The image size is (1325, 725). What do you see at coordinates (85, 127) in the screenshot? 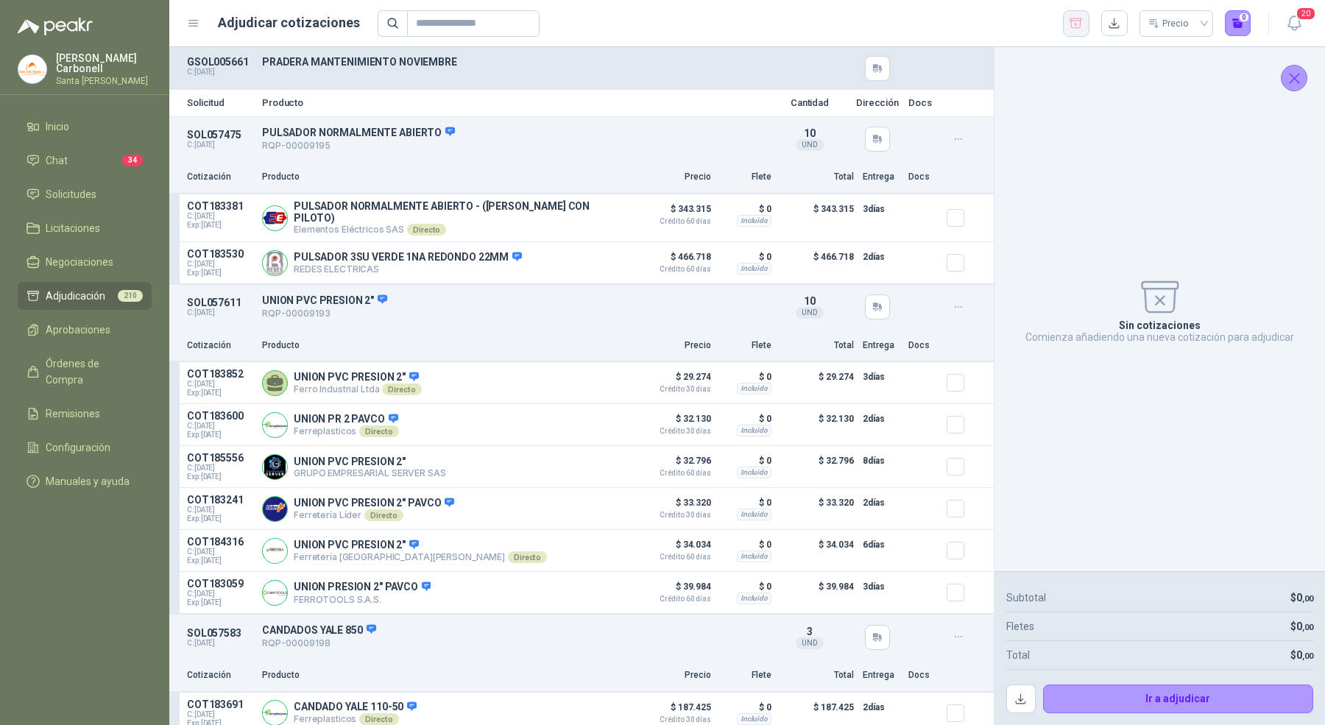
I see `a: Inicio` at bounding box center [85, 127].